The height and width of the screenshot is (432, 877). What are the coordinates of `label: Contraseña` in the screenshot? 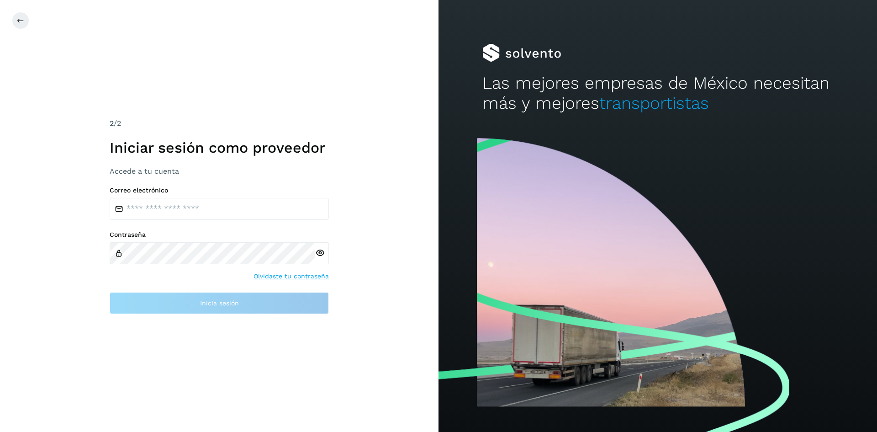 It's located at (219, 234).